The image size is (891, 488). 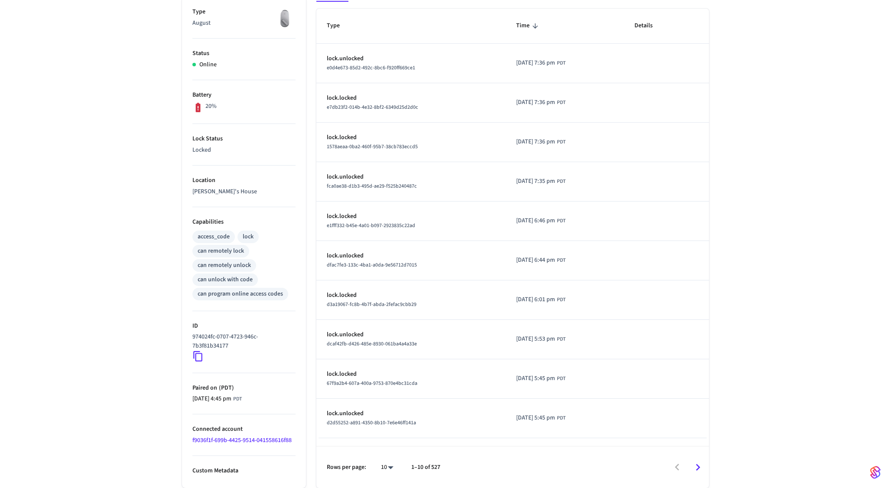 I want to click on p: Lock Status, so click(x=244, y=139).